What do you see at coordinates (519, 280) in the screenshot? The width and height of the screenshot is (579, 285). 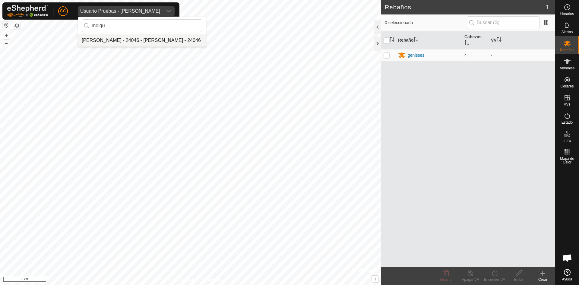 I see `div: Editar` at bounding box center [519, 280].